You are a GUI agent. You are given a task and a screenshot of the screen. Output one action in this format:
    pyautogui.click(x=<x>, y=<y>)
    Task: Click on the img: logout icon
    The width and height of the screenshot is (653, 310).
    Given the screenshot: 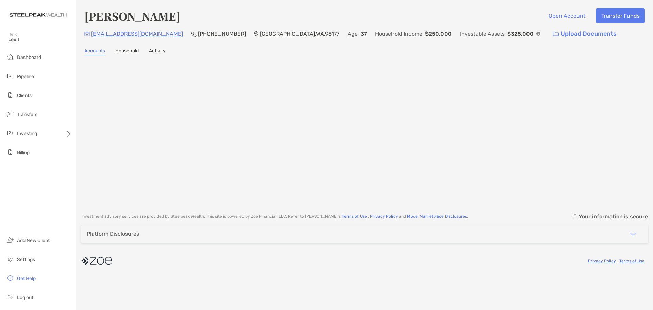 What is the action you would take?
    pyautogui.click(x=10, y=297)
    